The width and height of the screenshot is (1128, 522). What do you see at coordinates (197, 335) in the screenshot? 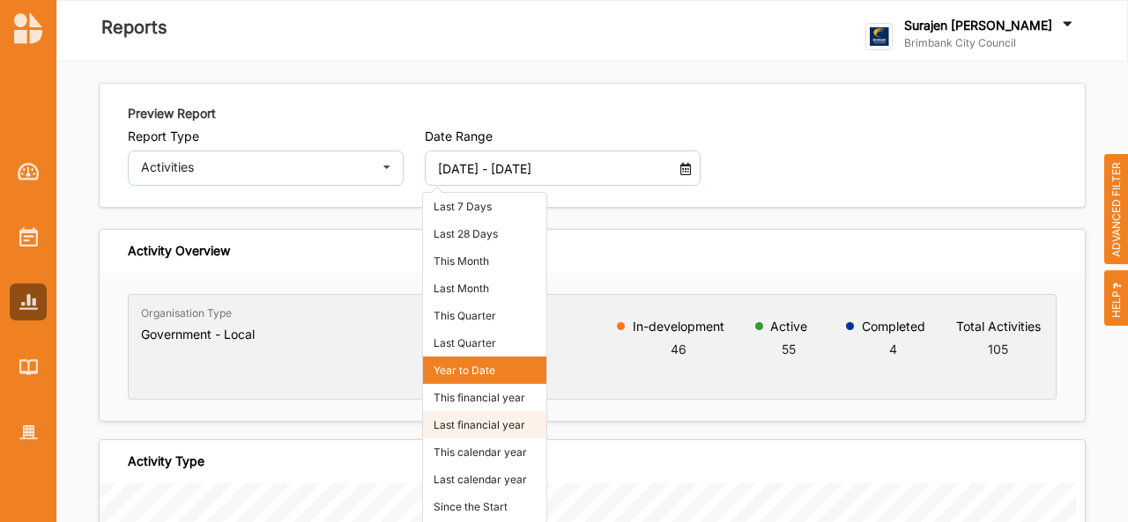
I see `h6: Government - Local` at bounding box center [197, 335].